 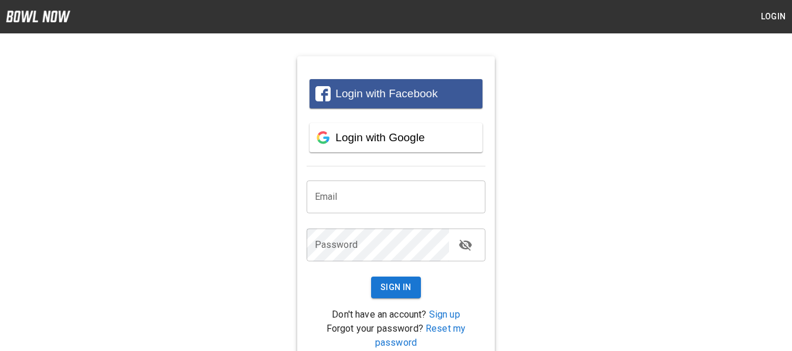 What do you see at coordinates (465, 245) in the screenshot?
I see `button: toggle password visibility` at bounding box center [465, 245].